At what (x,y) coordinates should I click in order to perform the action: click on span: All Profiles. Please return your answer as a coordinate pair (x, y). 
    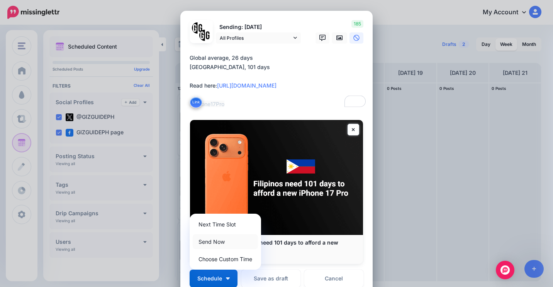
    Looking at the image, I should click on (256, 38).